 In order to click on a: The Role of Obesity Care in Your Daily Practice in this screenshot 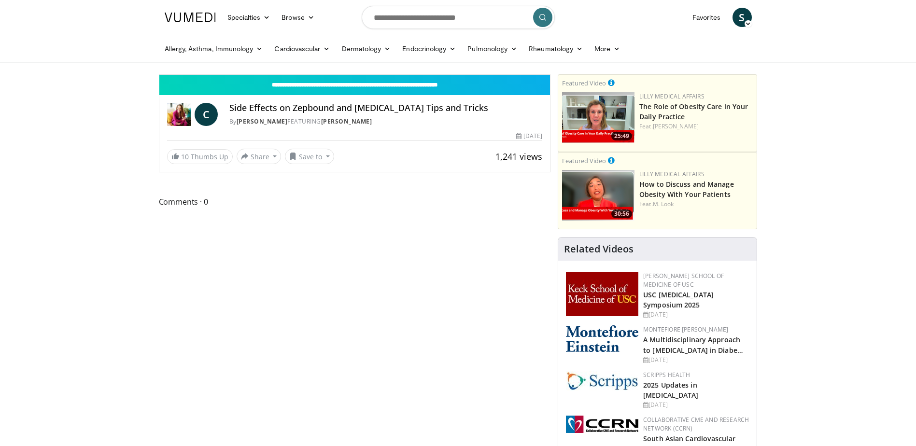, I will do `click(693, 112)`.